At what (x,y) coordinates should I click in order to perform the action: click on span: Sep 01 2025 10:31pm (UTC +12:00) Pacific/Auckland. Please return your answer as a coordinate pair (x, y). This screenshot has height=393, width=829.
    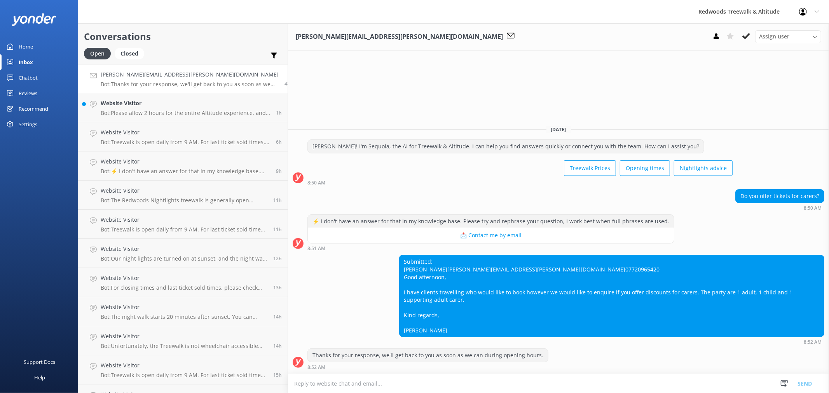
    Looking at the image, I should click on (277, 200).